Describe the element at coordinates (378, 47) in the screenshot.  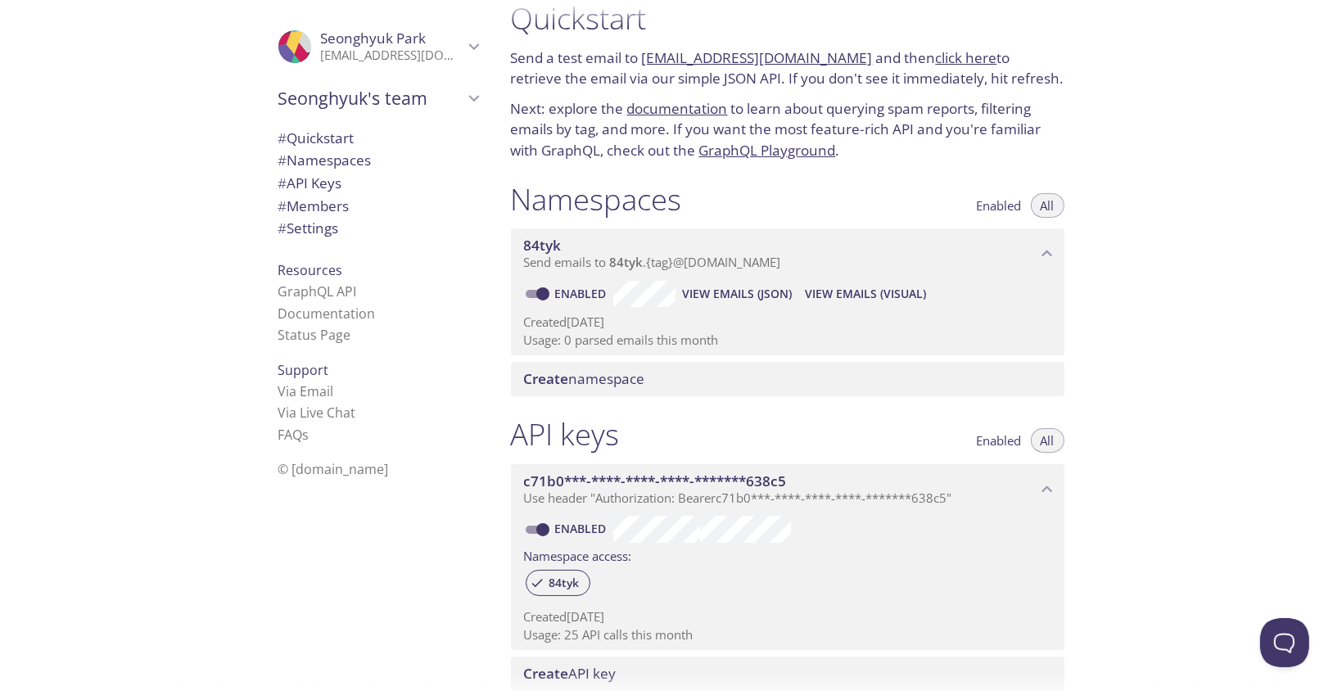
I see `div: Seonghyuk Park` at that location.